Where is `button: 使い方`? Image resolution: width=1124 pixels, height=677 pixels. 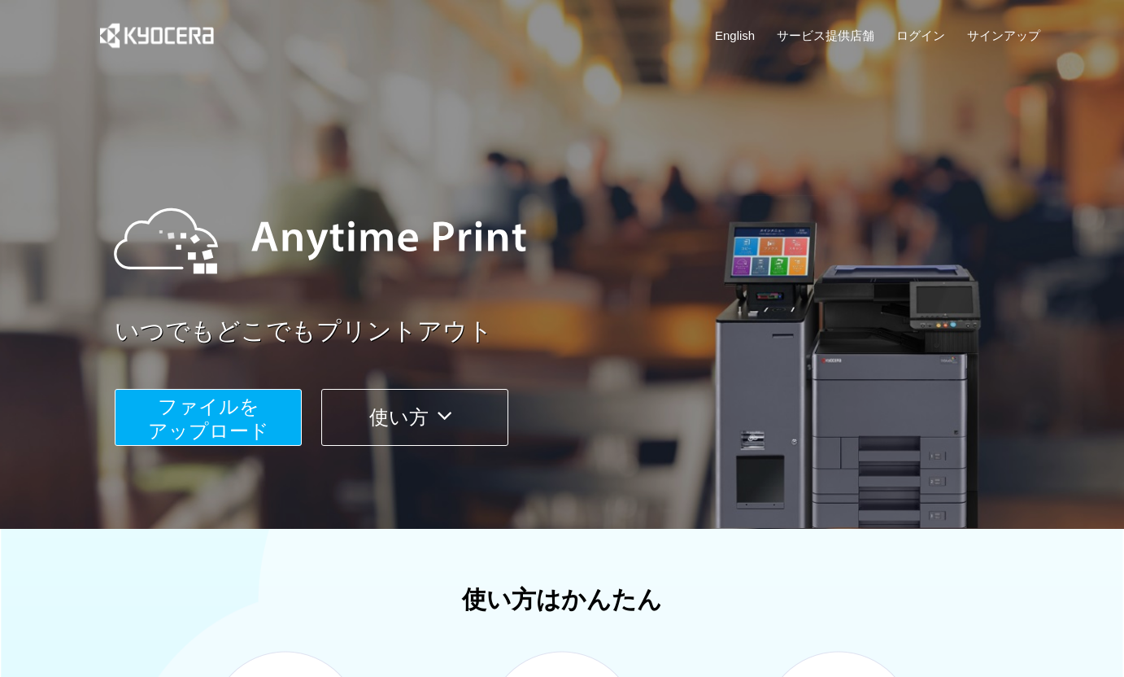 button: 使い方 is located at coordinates (415, 417).